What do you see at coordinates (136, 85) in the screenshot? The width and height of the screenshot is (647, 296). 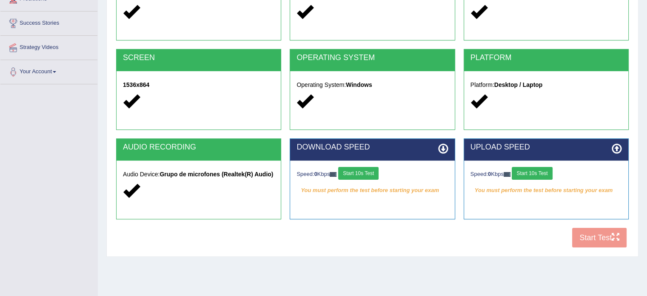 I see `strong: 1536x864` at bounding box center [136, 85].